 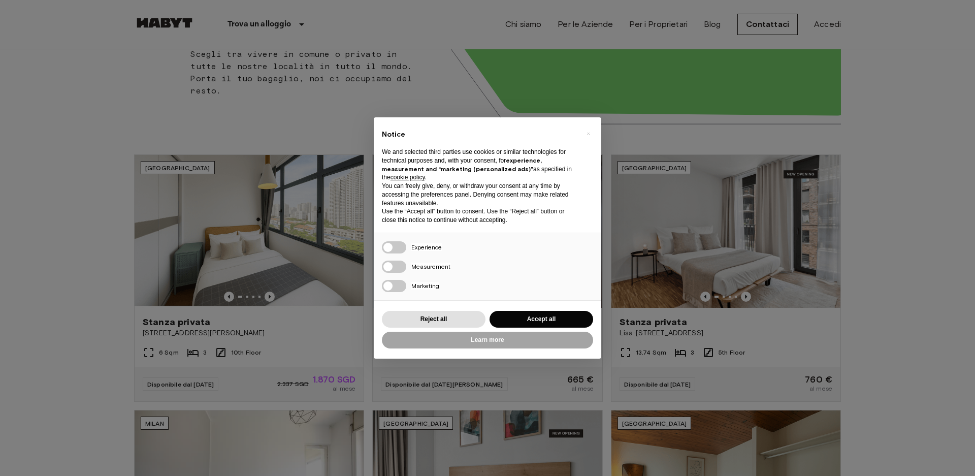 What do you see at coordinates (541, 319) in the screenshot?
I see `button: Accept all` at bounding box center [541, 319].